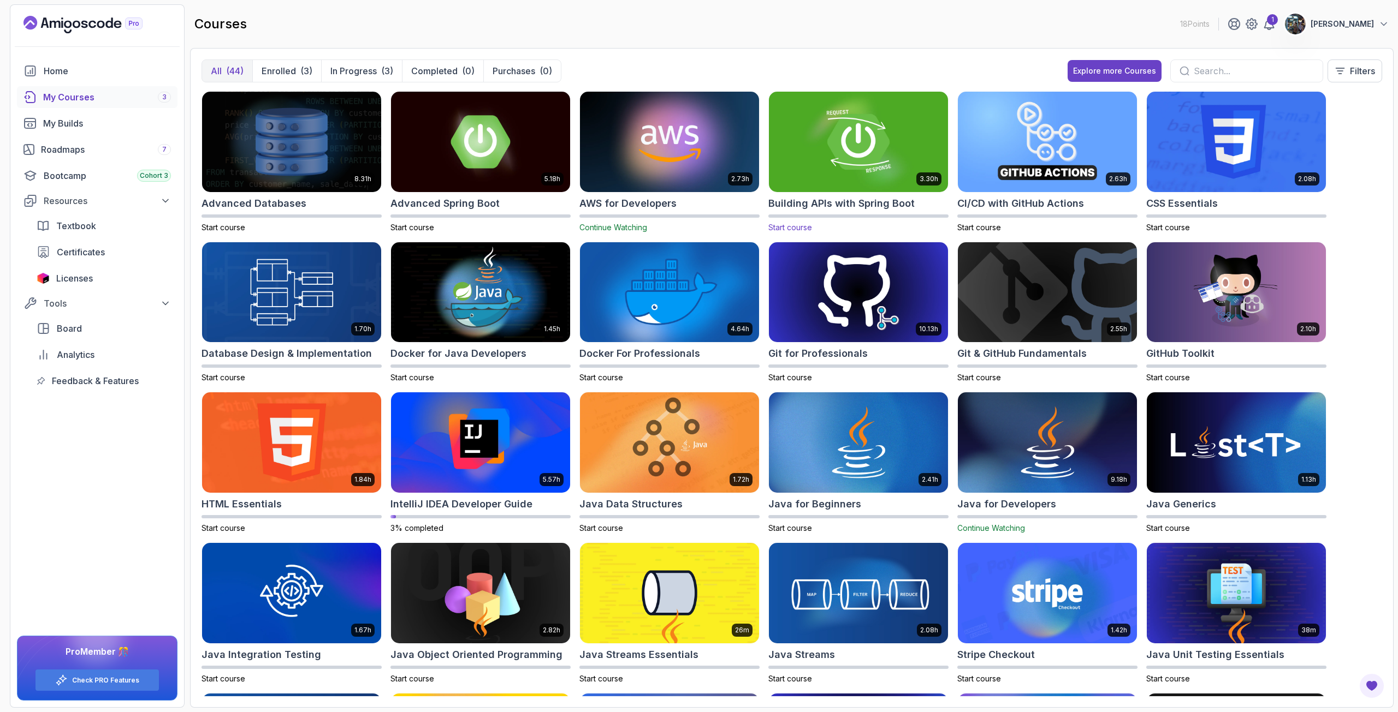 The image size is (1398, 712). I want to click on a: home, so click(97, 71).